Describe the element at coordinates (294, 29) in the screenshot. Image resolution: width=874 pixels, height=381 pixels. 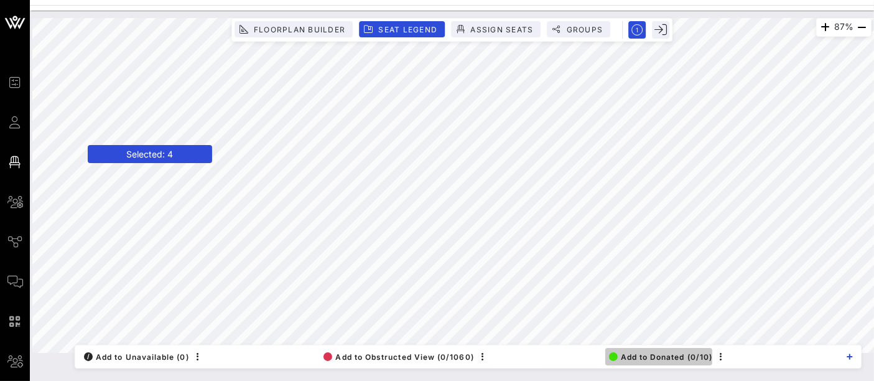
I see `button: Floorplan Builder` at that location.